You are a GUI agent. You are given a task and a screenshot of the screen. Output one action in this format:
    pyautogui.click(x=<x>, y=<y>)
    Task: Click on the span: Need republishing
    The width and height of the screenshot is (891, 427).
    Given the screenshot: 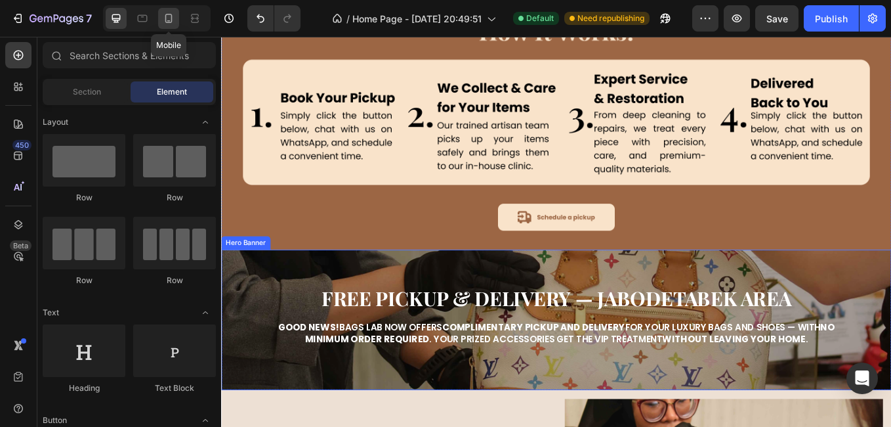 What is the action you would take?
    pyautogui.click(x=611, y=18)
    